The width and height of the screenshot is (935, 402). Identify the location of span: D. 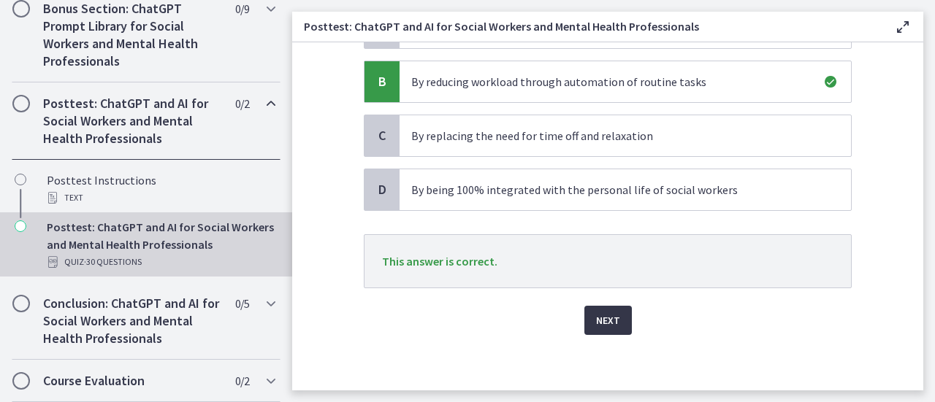
(382, 190).